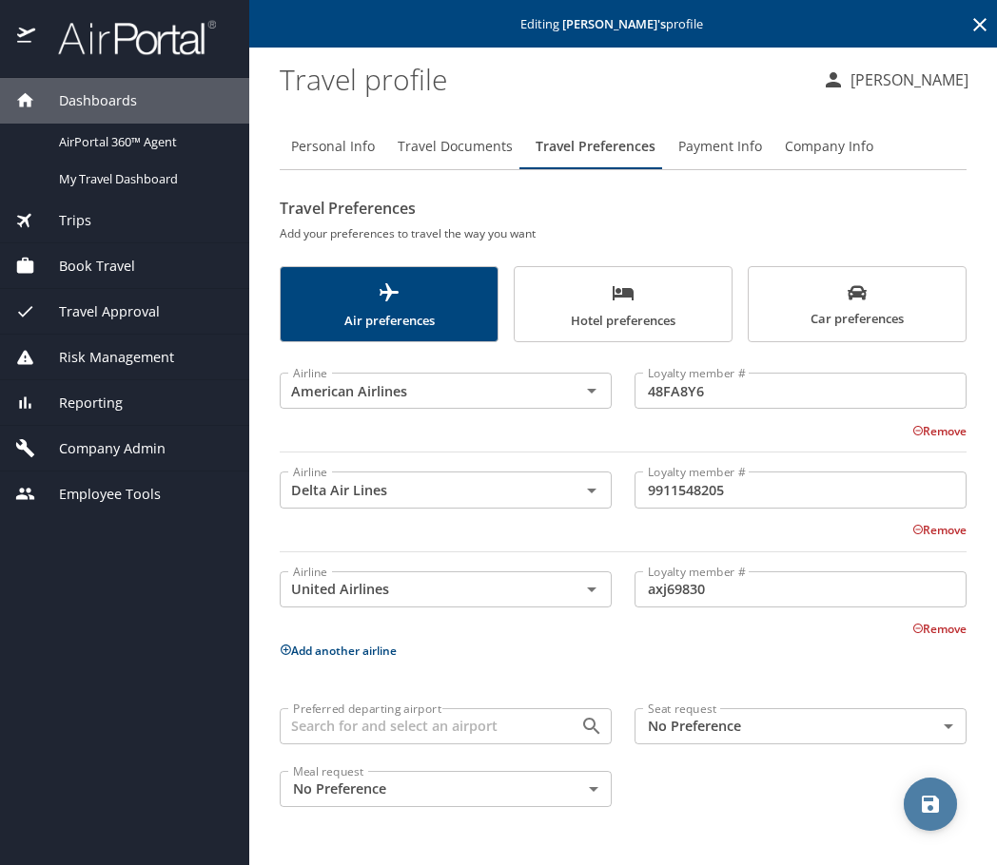  I want to click on span: My Travel Dashboard, so click(143, 179).